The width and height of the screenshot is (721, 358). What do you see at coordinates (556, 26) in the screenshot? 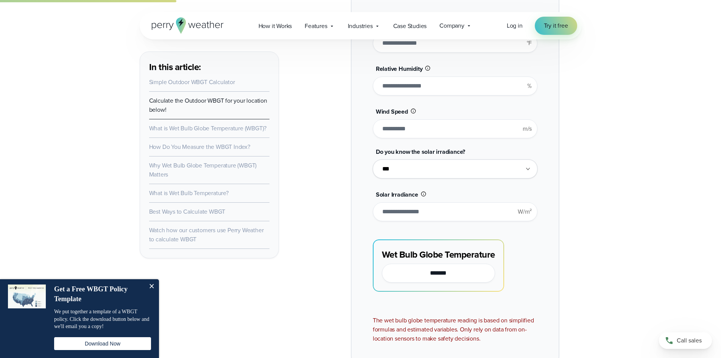
I see `a: Try it free` at bounding box center [556, 26].